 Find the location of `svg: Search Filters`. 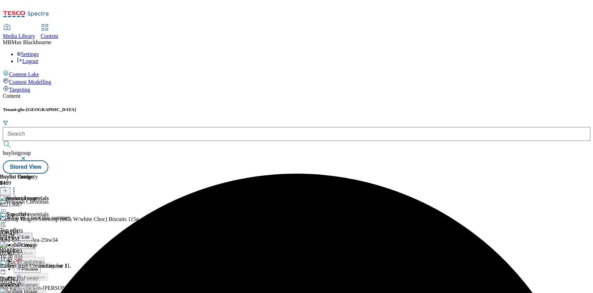

svg: Search Filters is located at coordinates (6, 123).